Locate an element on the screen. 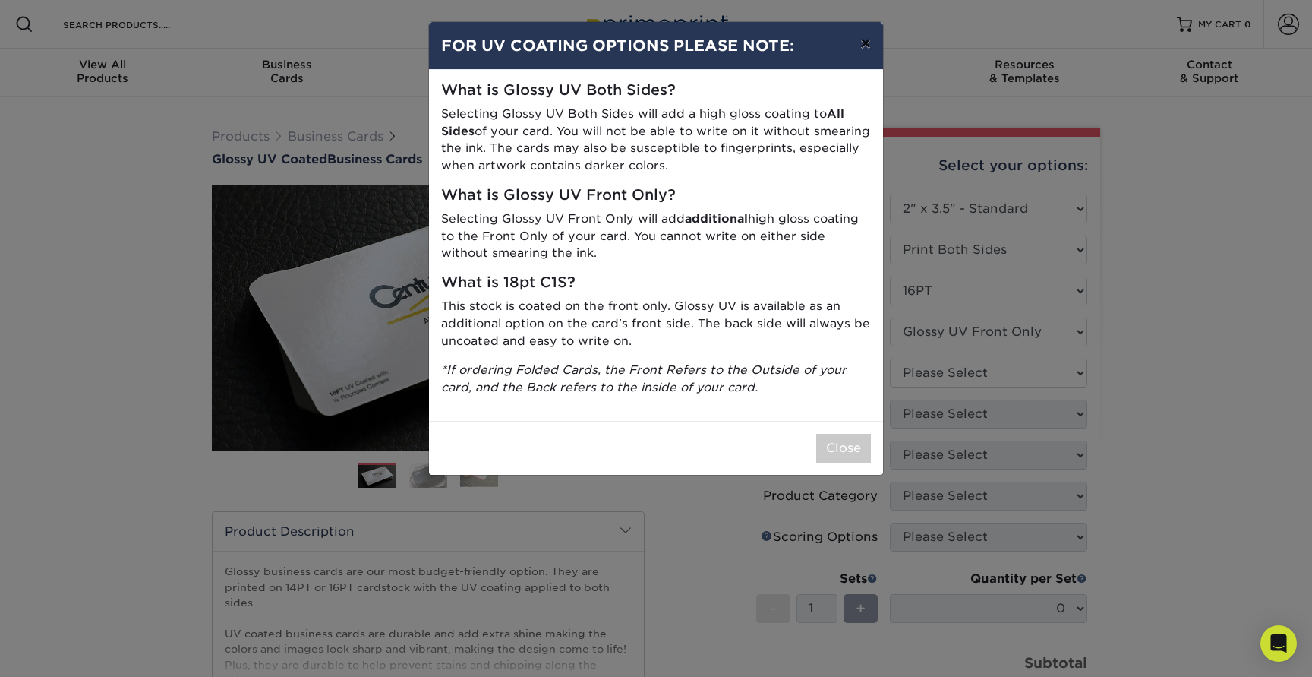  strong: All Sides is located at coordinates (643, 122).